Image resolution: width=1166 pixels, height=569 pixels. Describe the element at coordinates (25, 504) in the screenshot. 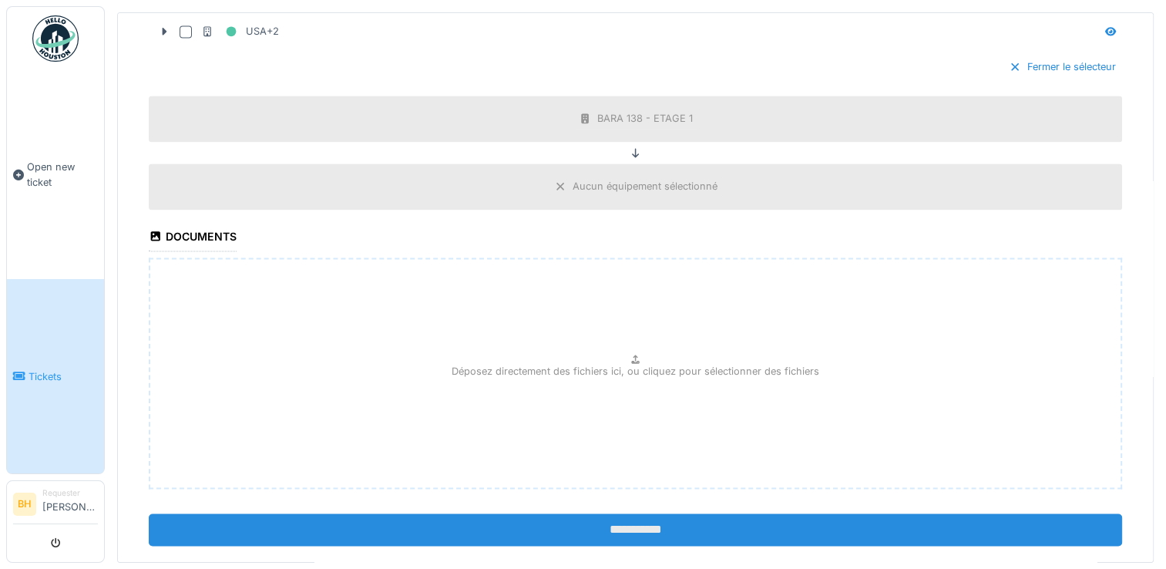

I see `li: BH` at that location.